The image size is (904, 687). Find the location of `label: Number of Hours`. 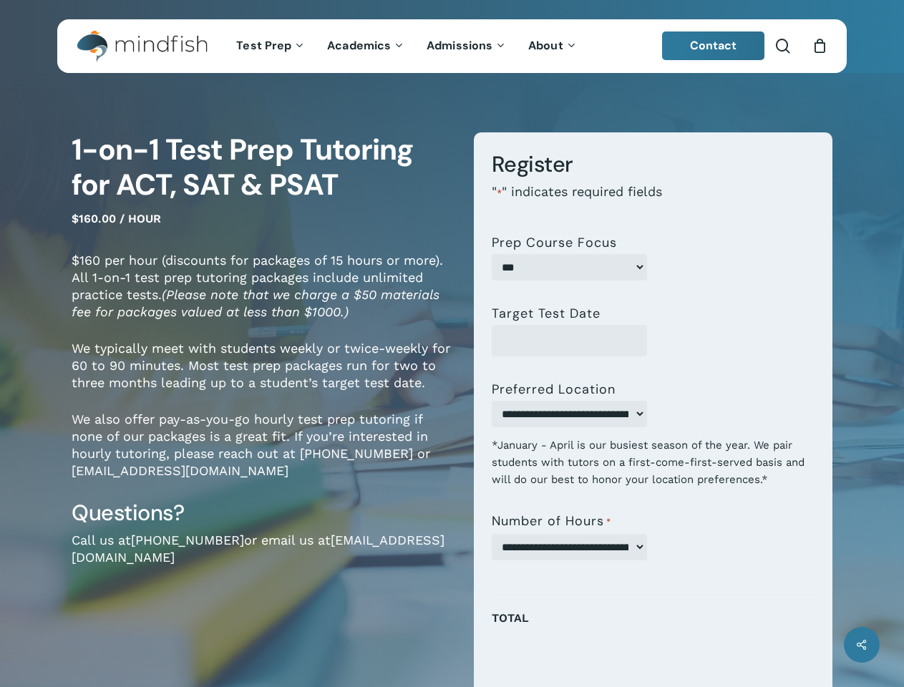

label: Number of Hours is located at coordinates (551, 522).